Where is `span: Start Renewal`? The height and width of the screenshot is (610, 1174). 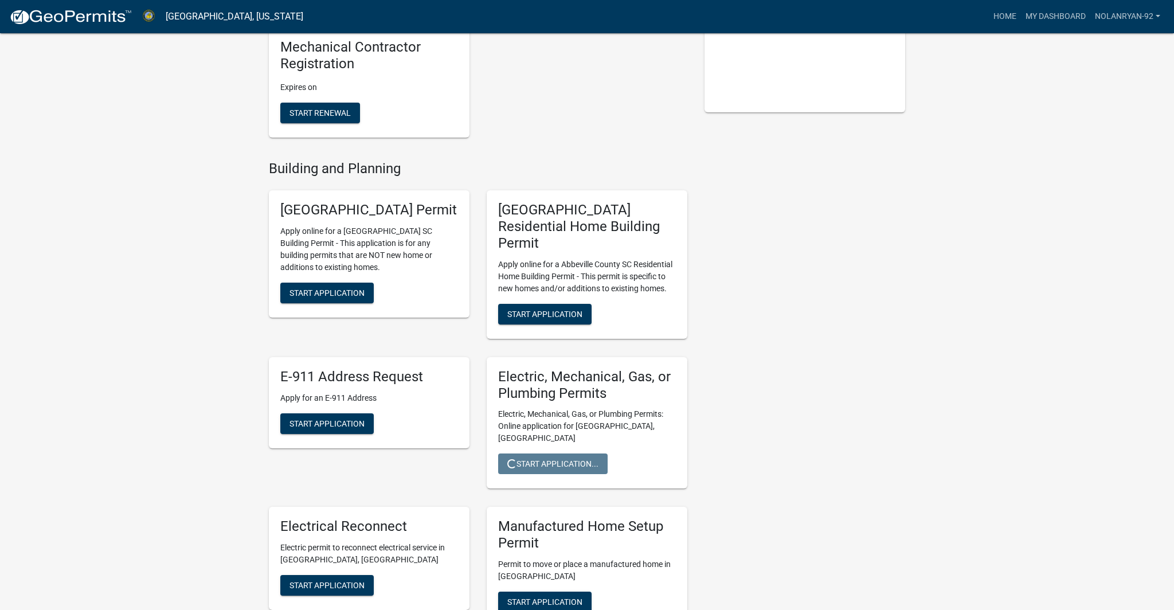 span: Start Renewal is located at coordinates (320, 112).